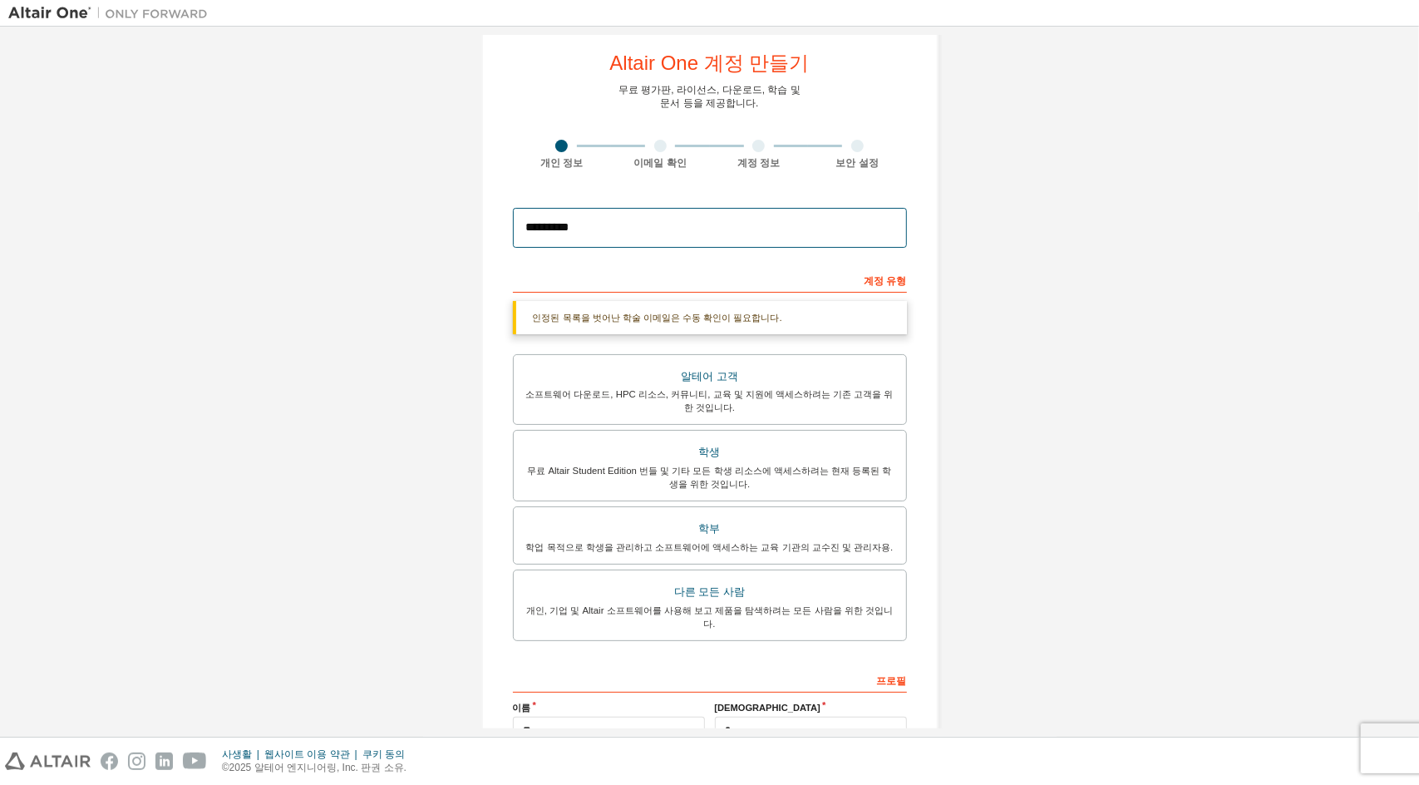 The height and width of the screenshot is (785, 1419). What do you see at coordinates (318, 767) in the screenshot?
I see `font: 2025 알테어 엔지니어링, Inc. 판권 소유.` at bounding box center [318, 767].